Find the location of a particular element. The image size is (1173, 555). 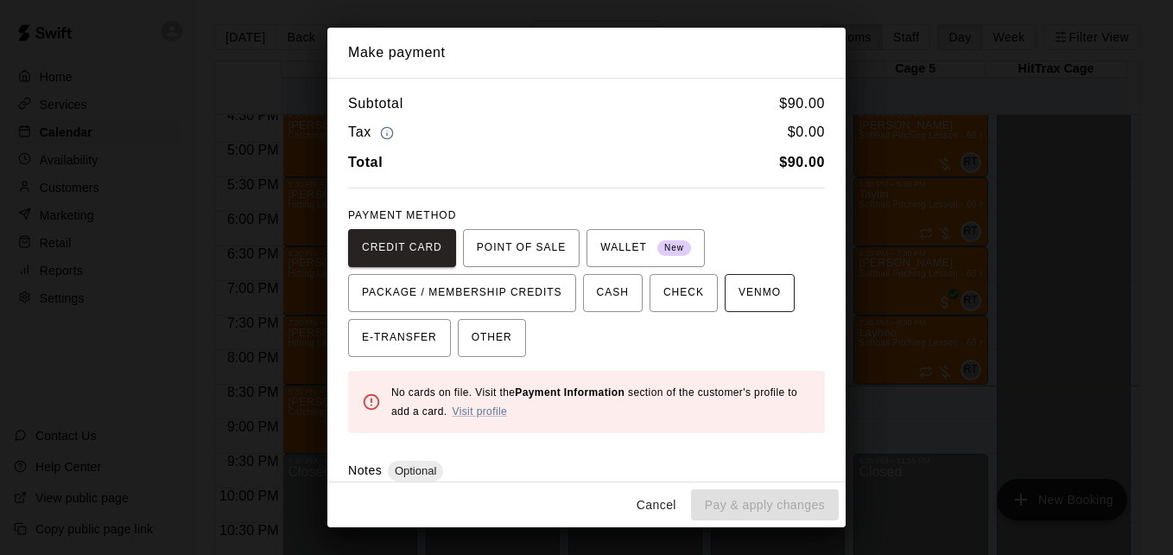

span: No cards on file. Visit the section of the customer's profile to add a card. is located at coordinates (594, 402).